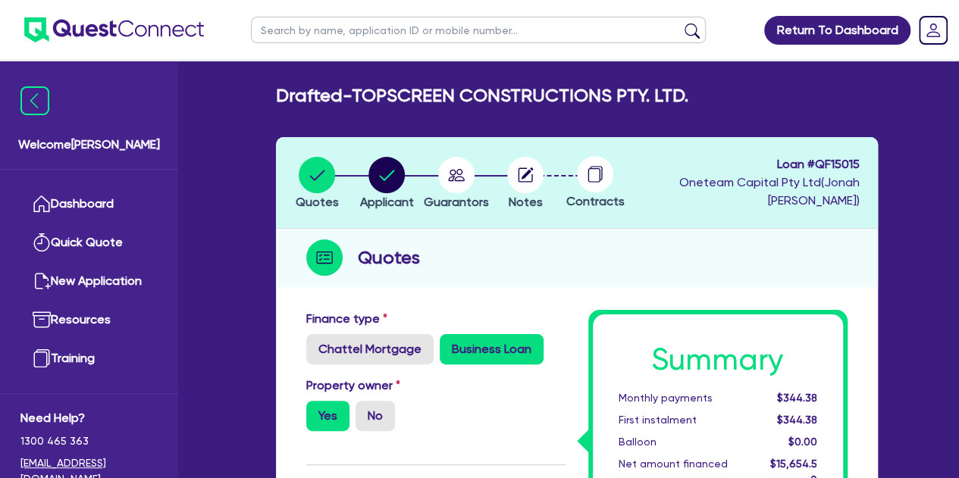 The image size is (959, 478). Describe the element at coordinates (375, 416) in the screenshot. I see `label: No` at that location.